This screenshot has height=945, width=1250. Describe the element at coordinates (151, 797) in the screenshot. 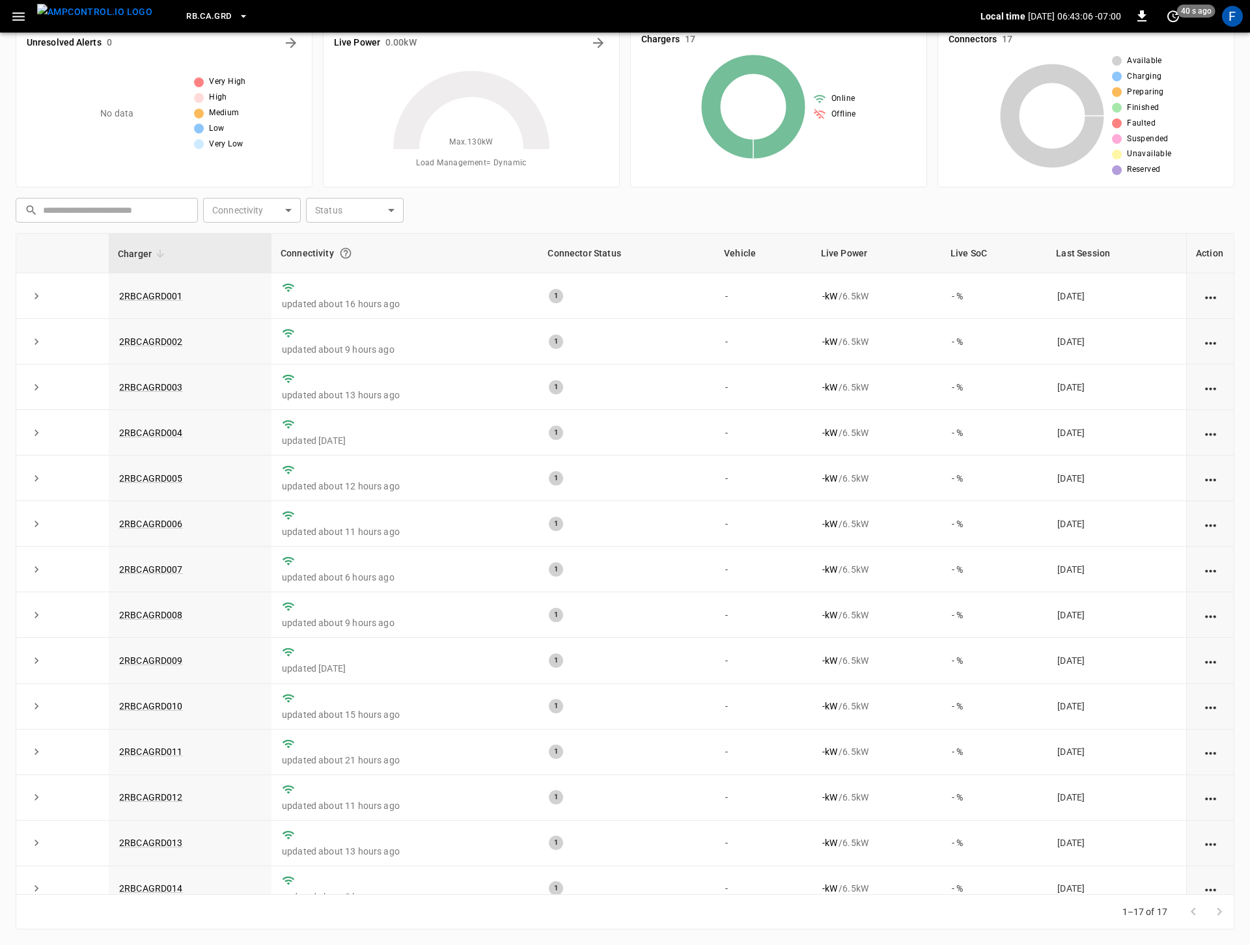

I see `a: 2RBCAGRD012` at that location.